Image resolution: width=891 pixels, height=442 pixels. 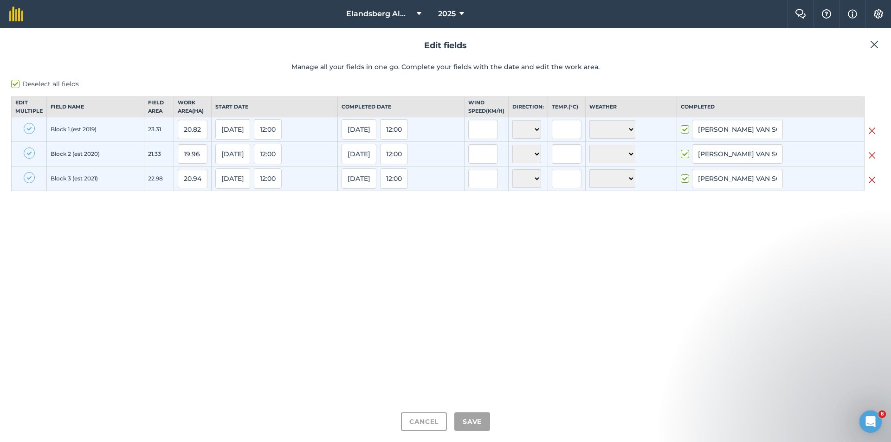 What do you see at coordinates (274, 107) in the screenshot?
I see `th: Start date` at bounding box center [274, 107].